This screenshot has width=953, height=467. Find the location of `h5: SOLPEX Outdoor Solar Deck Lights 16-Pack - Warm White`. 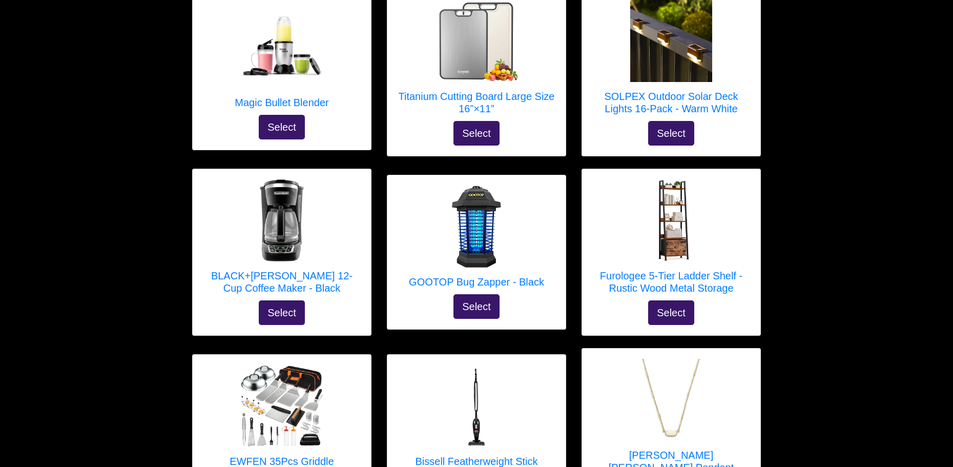

h5: SOLPEX Outdoor Solar Deck Lights 16-Pack - Warm White is located at coordinates (671, 102).